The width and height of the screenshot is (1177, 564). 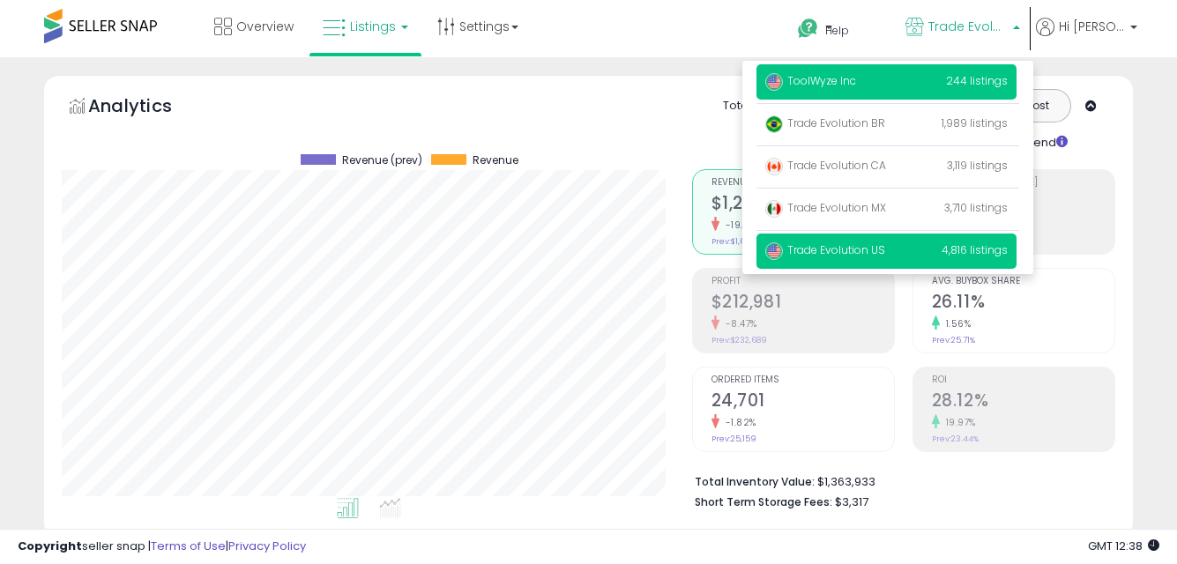 What do you see at coordinates (774, 124) in the screenshot?
I see `img: brazil.png` at bounding box center [774, 124].